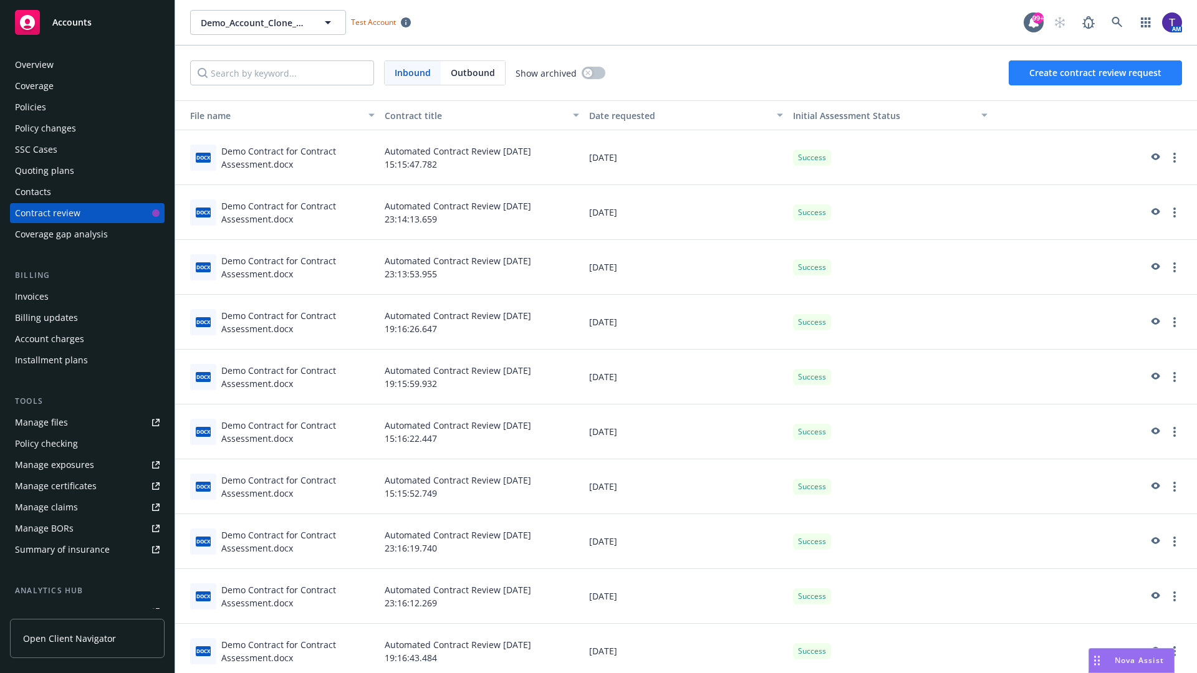 This screenshot has width=1197, height=673. I want to click on a: Quoting plans, so click(87, 171).